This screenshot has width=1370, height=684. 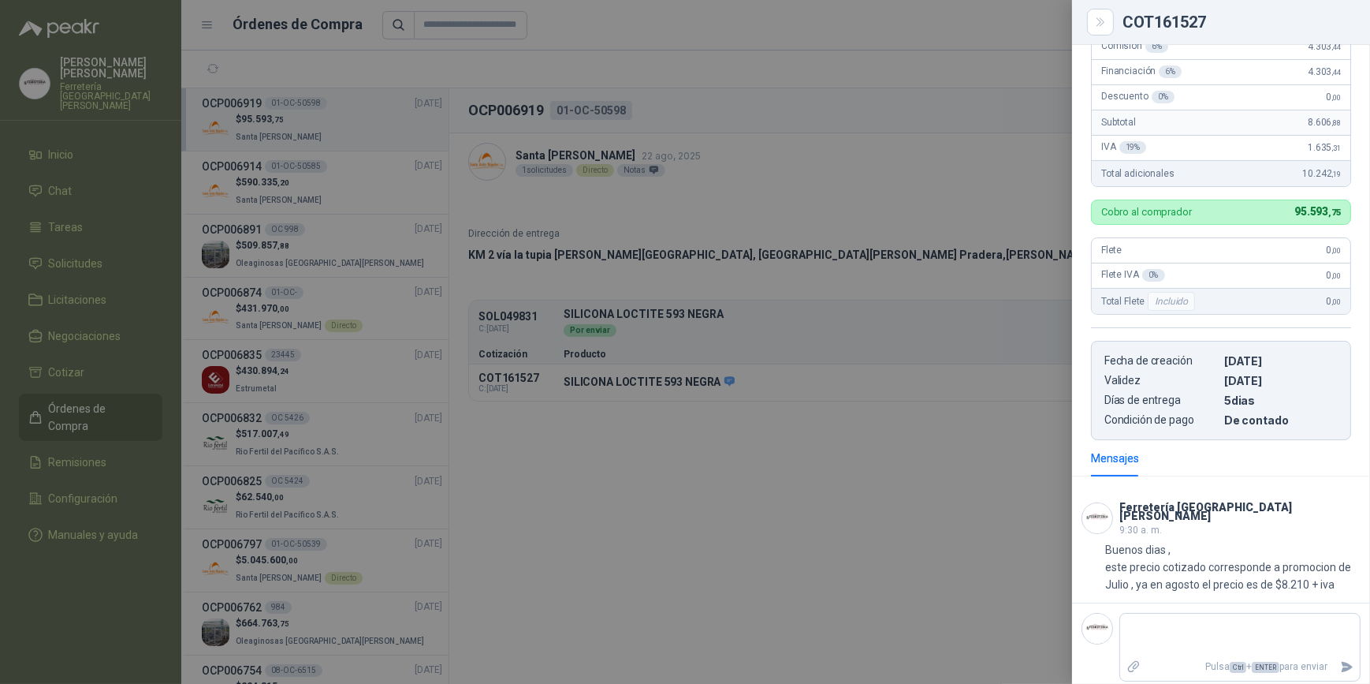 I want to click on span: Subtotal, so click(x=1119, y=122).